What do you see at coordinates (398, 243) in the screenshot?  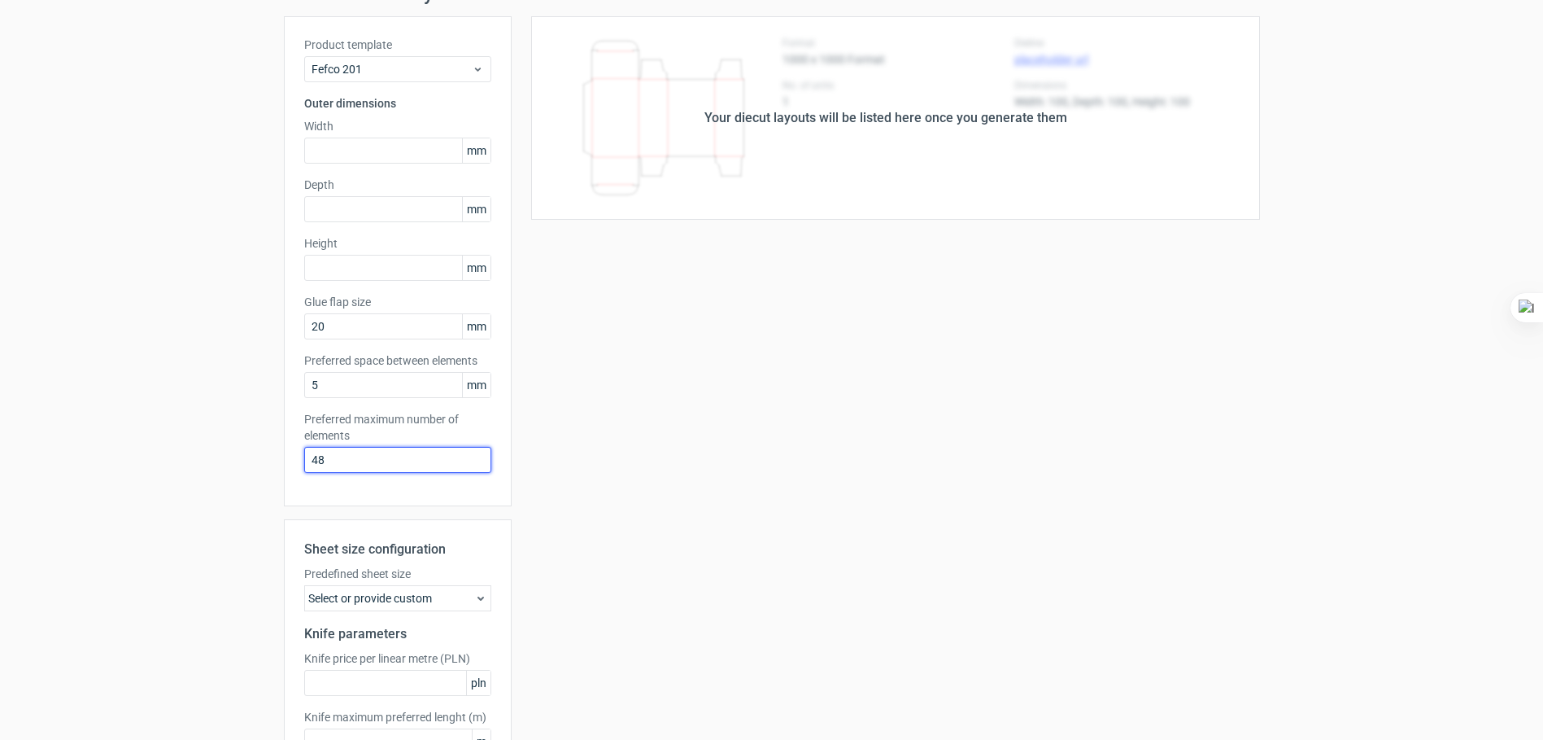 I see `label: Height` at bounding box center [398, 243].